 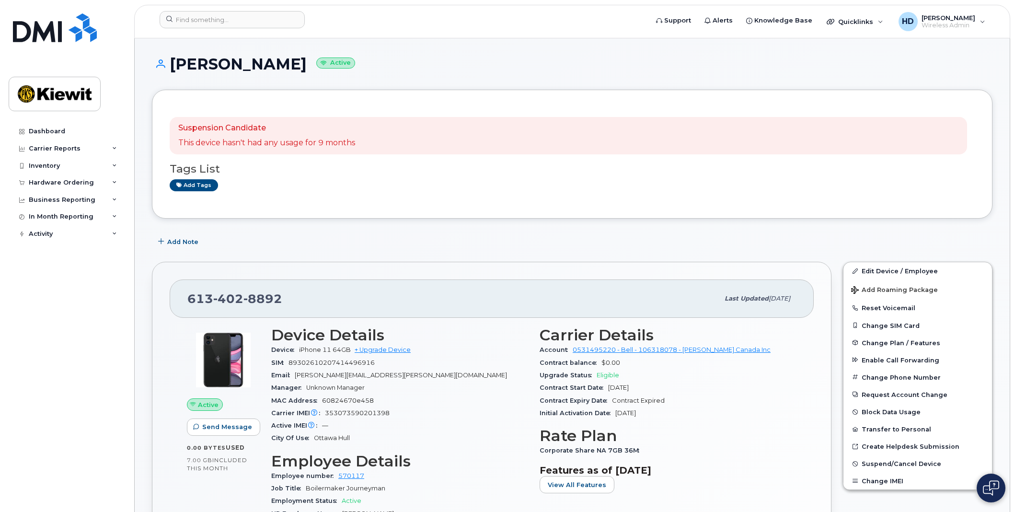 I want to click on span: Enable Call Forwarding, so click(x=900, y=359).